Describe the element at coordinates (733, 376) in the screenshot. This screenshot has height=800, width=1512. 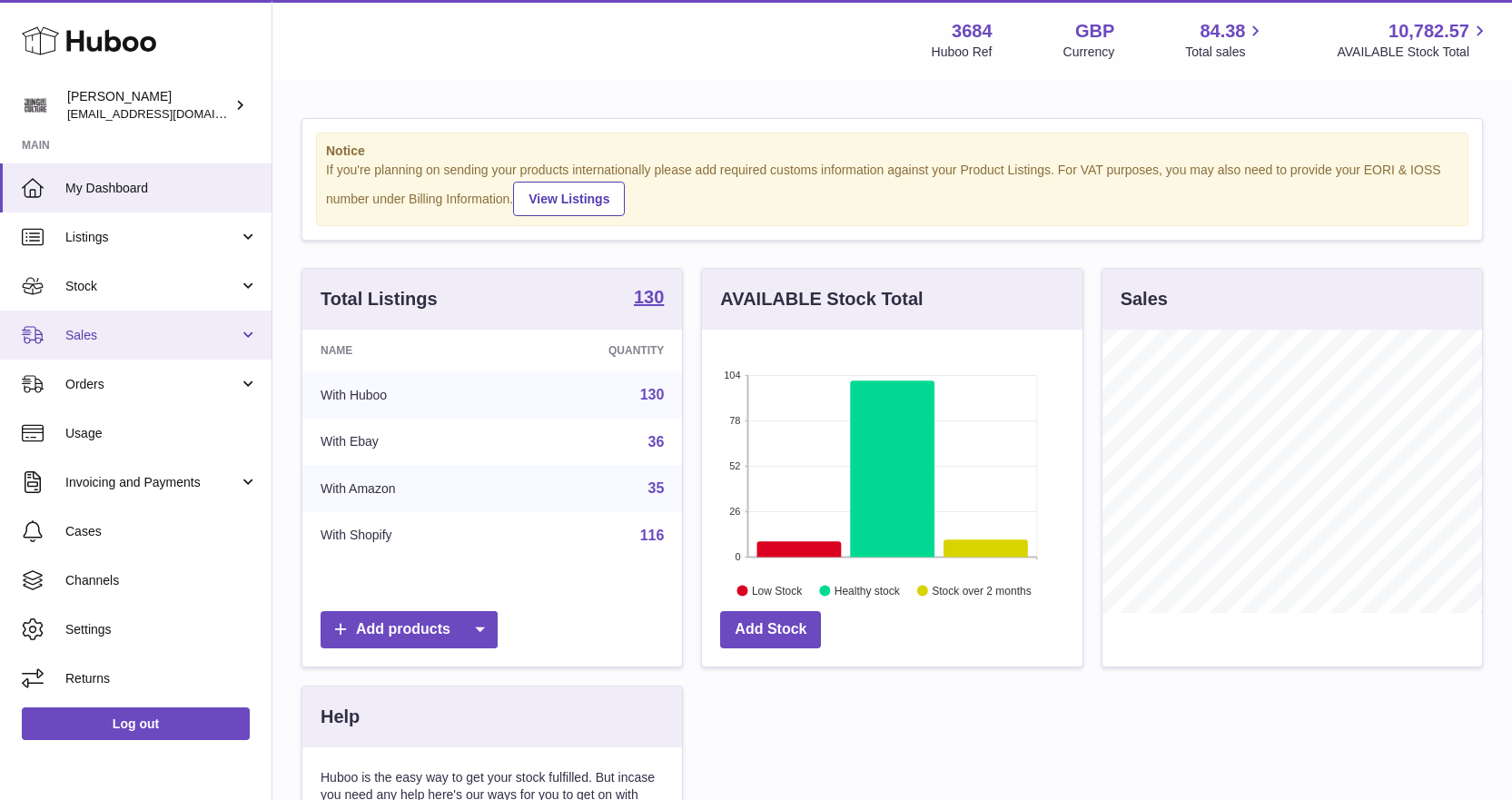
I see `text: 104` at that location.